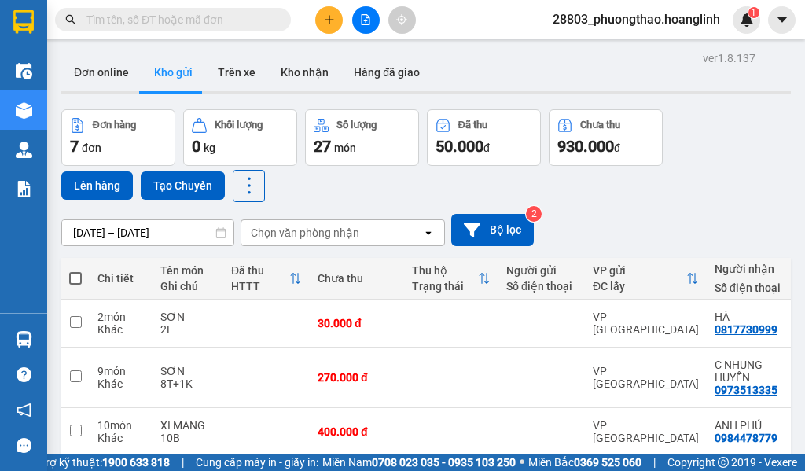 The width and height of the screenshot is (805, 471). What do you see at coordinates (121, 425) in the screenshot?
I see `div: 10 món` at bounding box center [121, 425].